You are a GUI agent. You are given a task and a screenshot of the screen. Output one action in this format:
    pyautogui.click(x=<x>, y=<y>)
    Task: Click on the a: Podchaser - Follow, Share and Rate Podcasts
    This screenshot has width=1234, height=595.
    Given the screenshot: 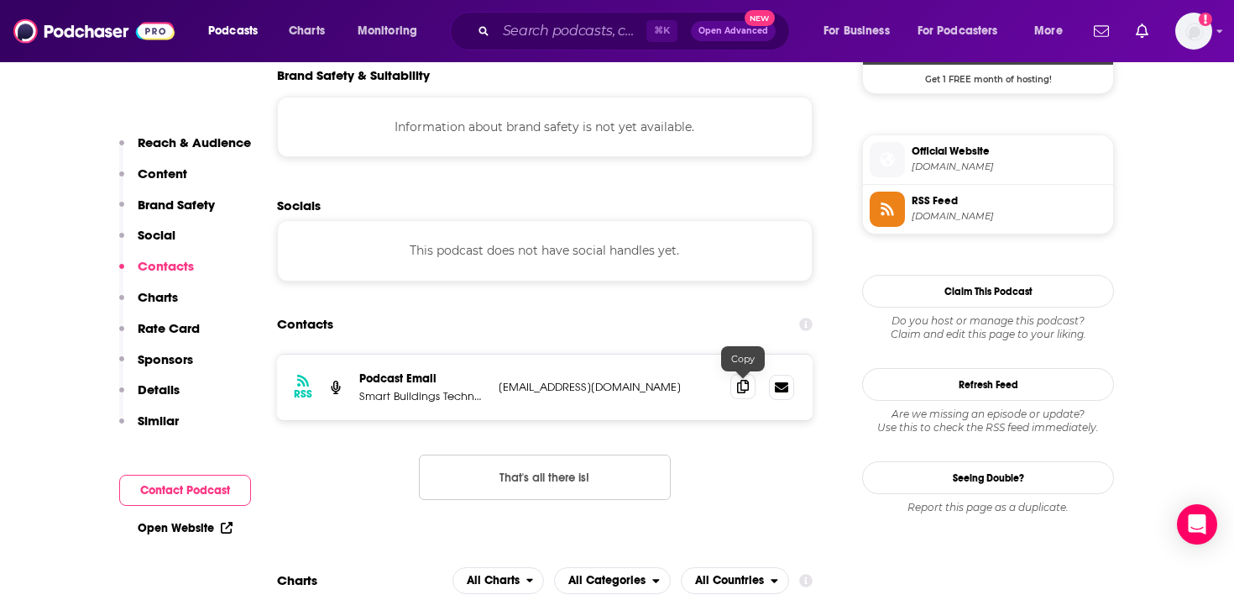 What is the action you would take?
    pyautogui.click(x=94, y=31)
    